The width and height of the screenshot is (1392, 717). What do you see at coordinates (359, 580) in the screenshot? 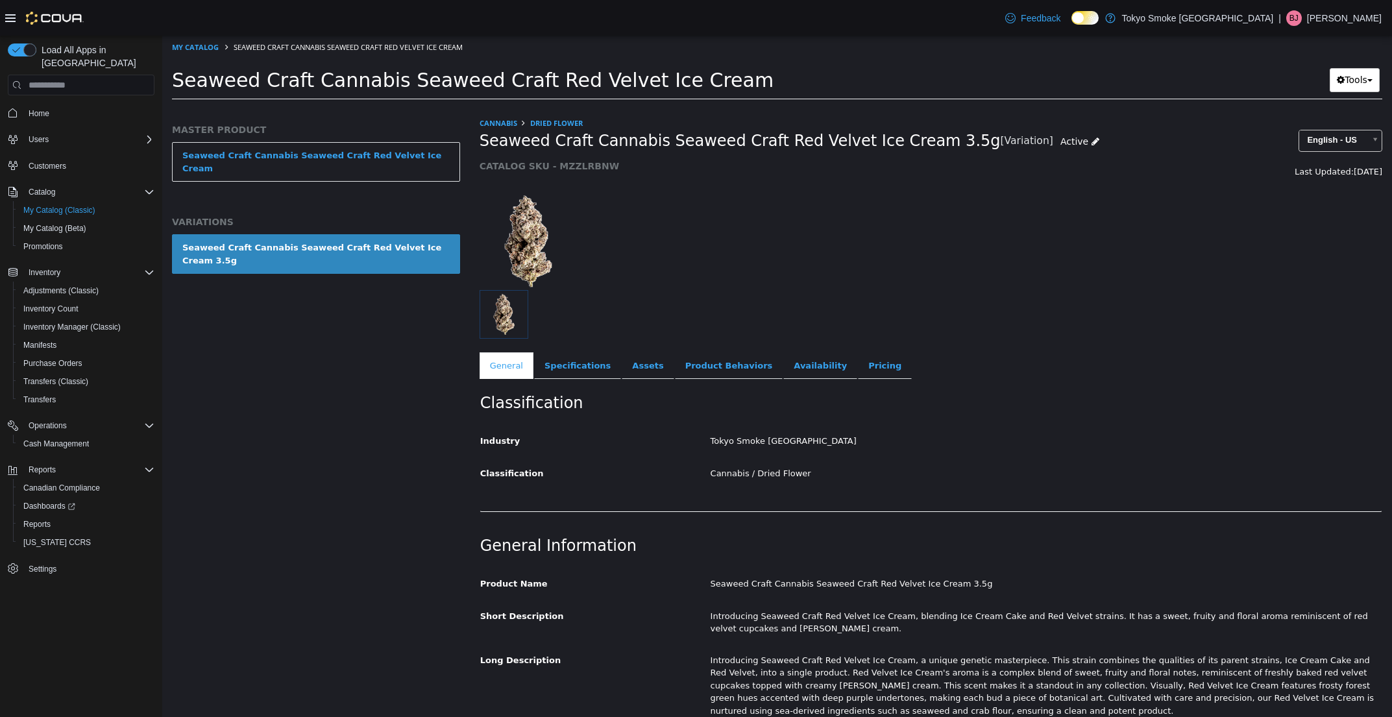
I see `span: Short Description` at bounding box center [359, 580].